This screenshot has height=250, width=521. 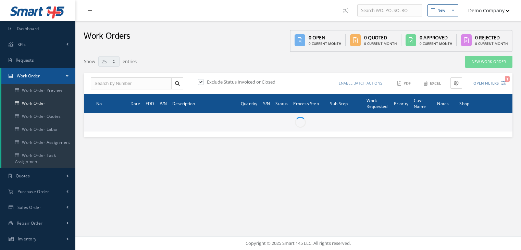 I want to click on div: Copyright © 2025 Smart 145 LLC. All rights reserved., so click(x=298, y=244).